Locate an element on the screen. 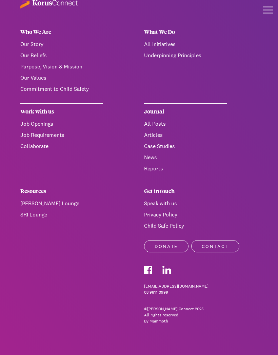 The height and width of the screenshot is (355, 278). a: Privacy Policy is located at coordinates (161, 215).